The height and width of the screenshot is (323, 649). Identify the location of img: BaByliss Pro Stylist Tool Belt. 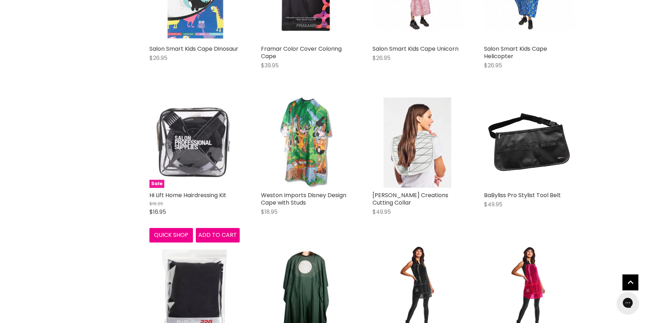
(529, 142).